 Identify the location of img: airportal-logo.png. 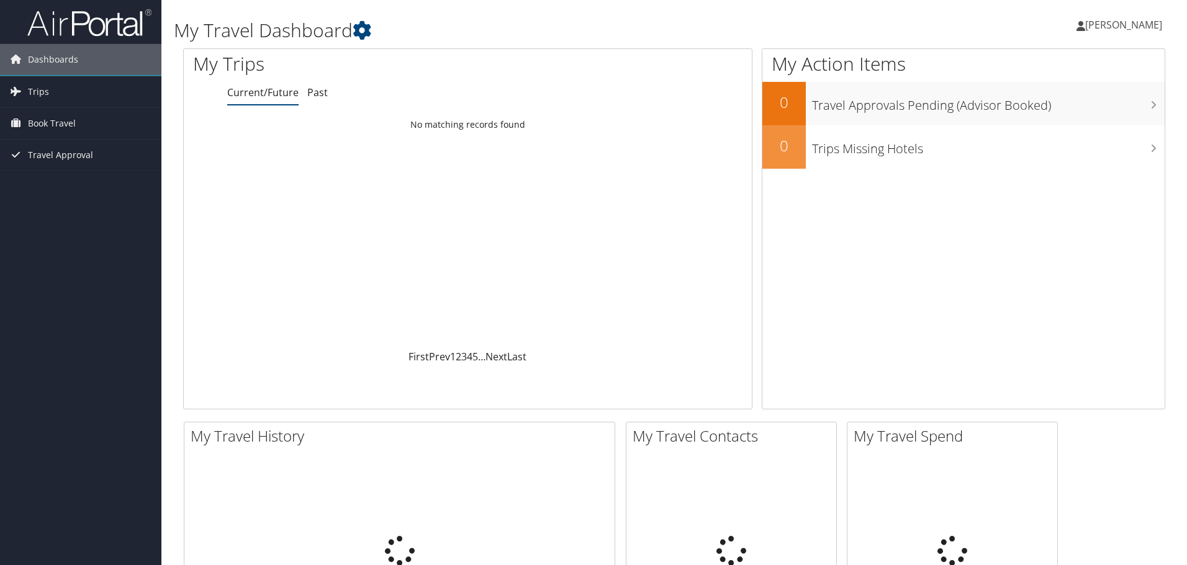
(89, 22).